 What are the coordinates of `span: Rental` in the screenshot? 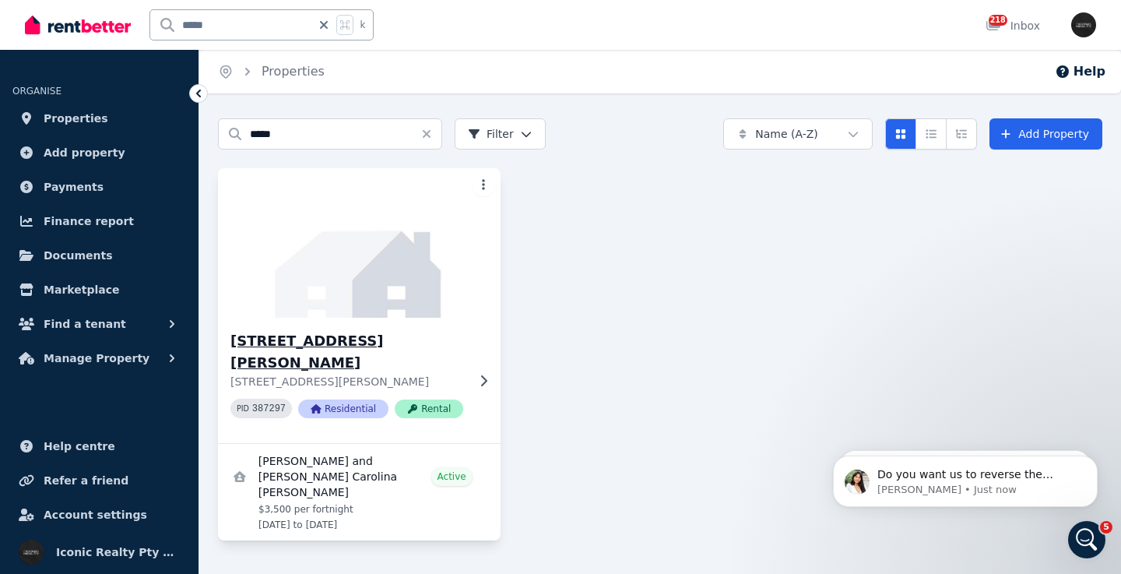 It's located at (429, 409).